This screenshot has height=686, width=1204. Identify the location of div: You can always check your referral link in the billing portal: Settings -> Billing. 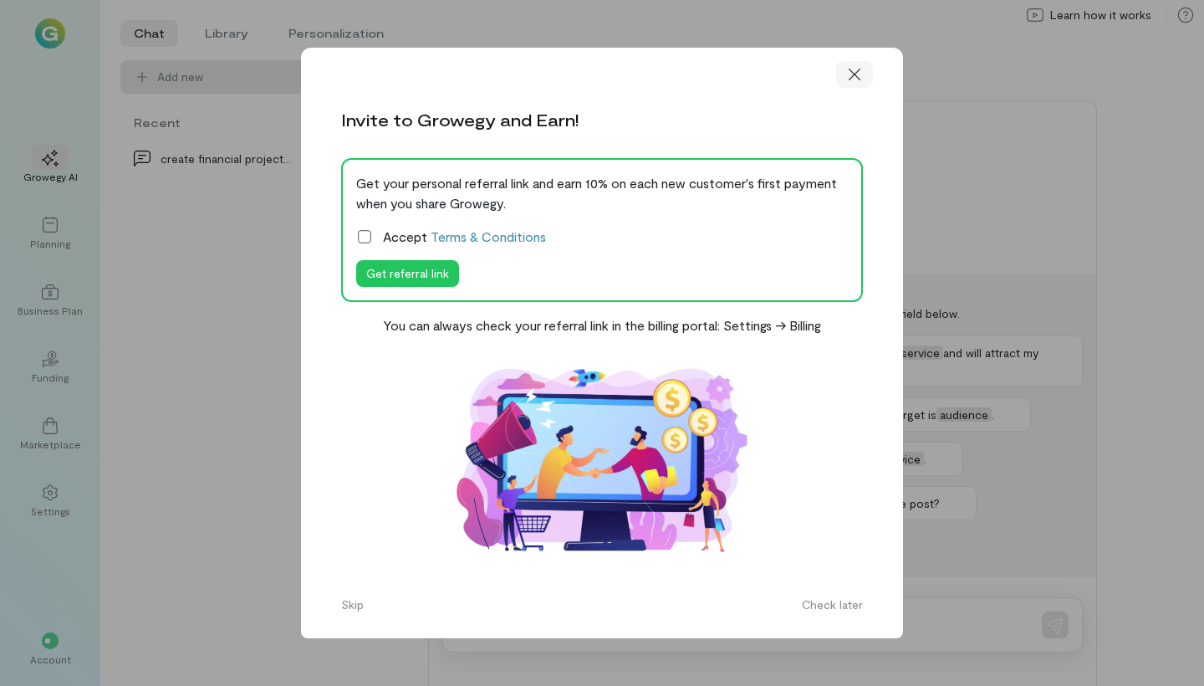
(602, 325).